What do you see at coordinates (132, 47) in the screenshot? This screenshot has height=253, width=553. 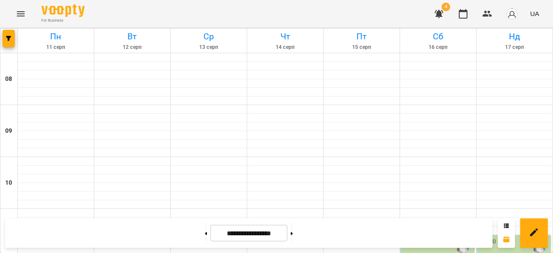 I see `h6: 12 серп` at bounding box center [132, 47].